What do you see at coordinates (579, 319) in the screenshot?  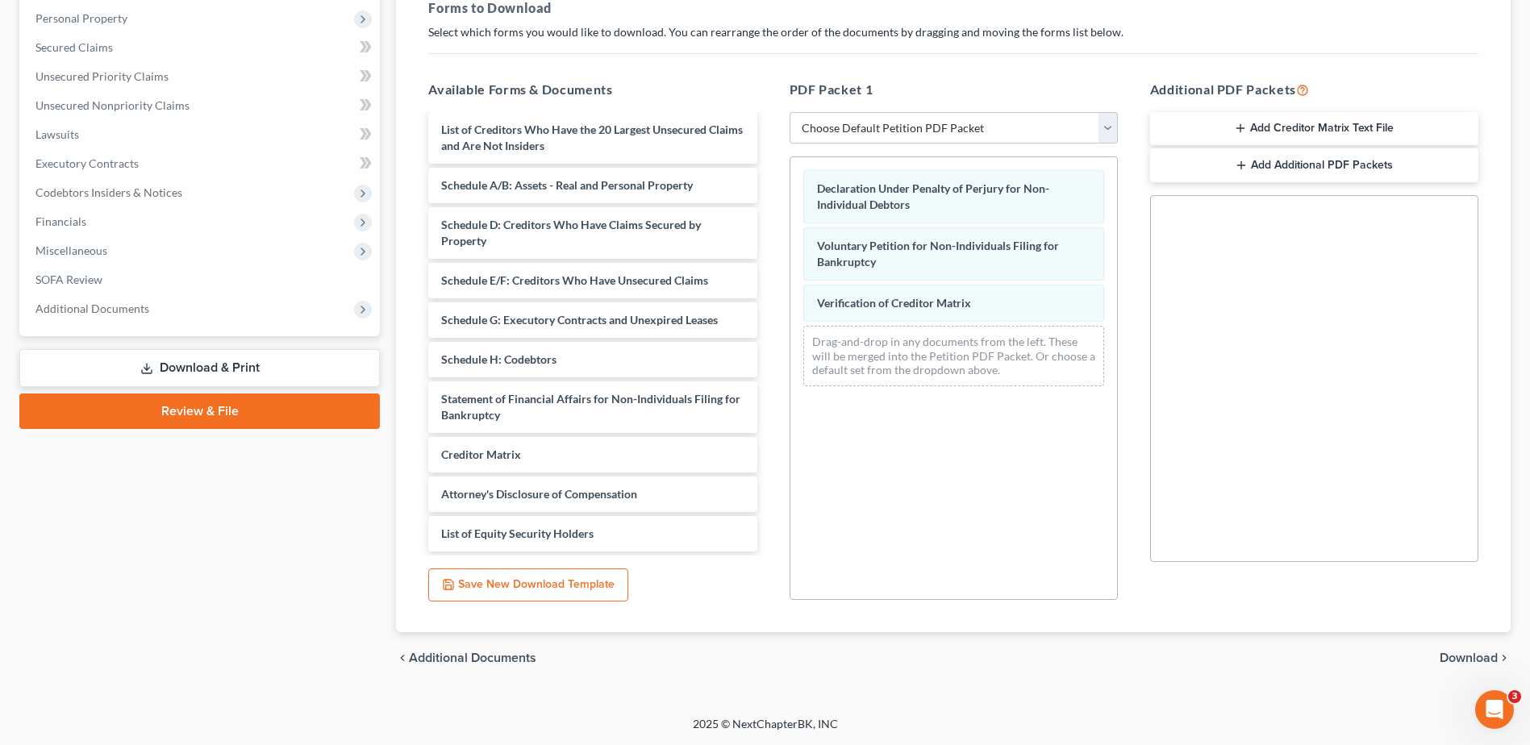 I see `span: Schedule G: Executory Contracts and Unexpired Leases` at bounding box center [579, 319].